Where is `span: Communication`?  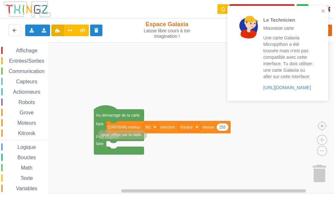 span: Communication is located at coordinates (26, 71).